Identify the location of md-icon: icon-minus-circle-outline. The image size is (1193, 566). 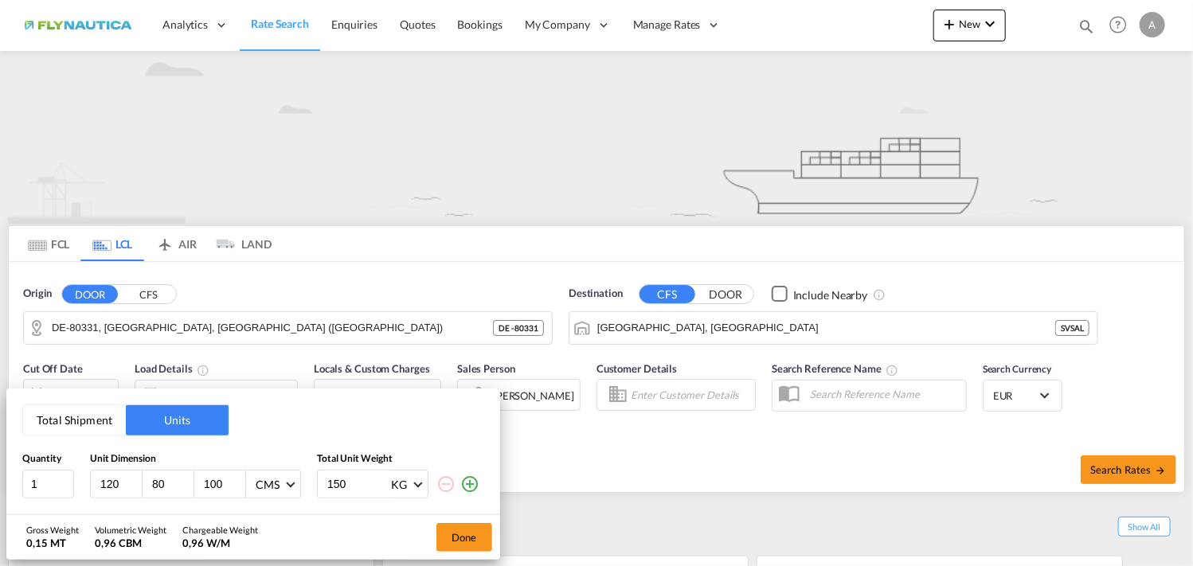
(446, 484).